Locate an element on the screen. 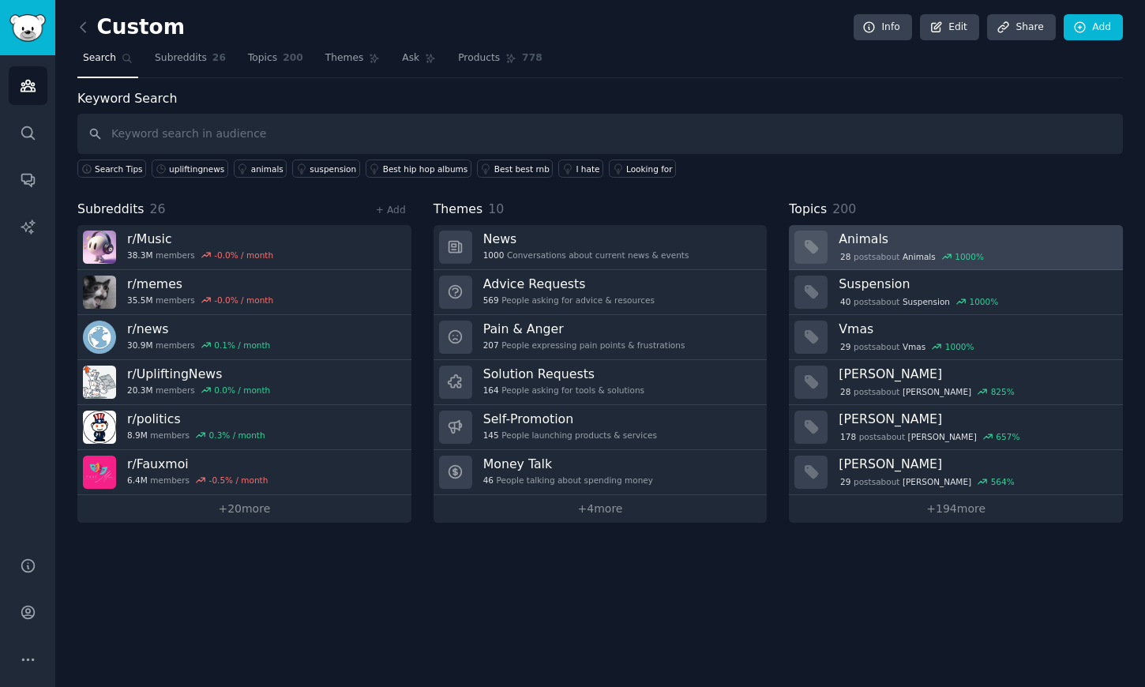 The height and width of the screenshot is (687, 1145). div: People talking about spending money is located at coordinates (568, 480).